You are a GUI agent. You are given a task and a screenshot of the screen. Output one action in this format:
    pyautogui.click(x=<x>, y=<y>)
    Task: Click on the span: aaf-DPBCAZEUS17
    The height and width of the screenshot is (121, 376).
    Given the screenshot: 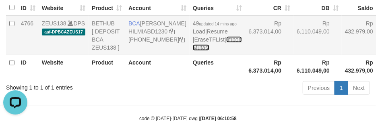 What is the action you would take?
    pyautogui.click(x=64, y=32)
    